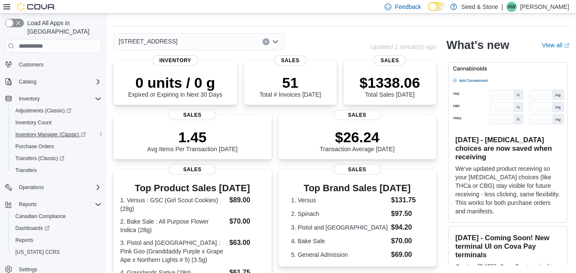 The height and width of the screenshot is (273, 576). Describe the element at coordinates (407, 214) in the screenshot. I see `dd: $97.50` at that location.